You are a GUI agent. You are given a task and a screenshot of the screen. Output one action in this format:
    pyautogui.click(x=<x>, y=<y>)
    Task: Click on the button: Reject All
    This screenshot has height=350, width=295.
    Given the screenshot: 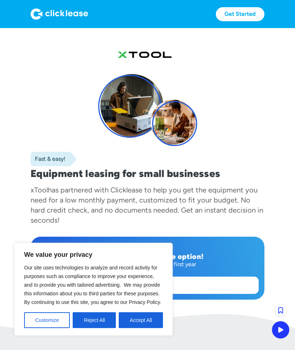 What is the action you would take?
    pyautogui.click(x=94, y=320)
    